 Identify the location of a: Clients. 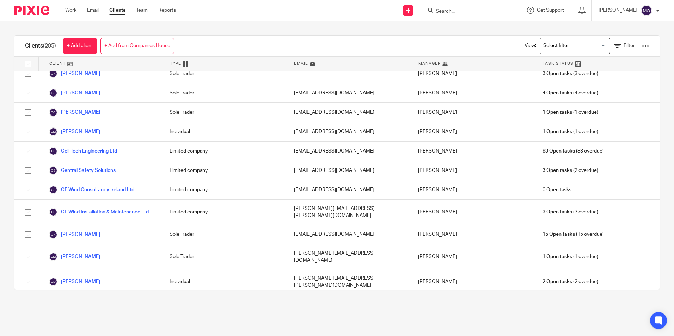
(117, 10).